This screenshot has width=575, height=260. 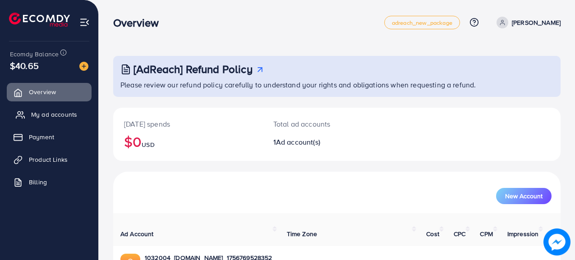 I want to click on a: Overview, so click(x=49, y=92).